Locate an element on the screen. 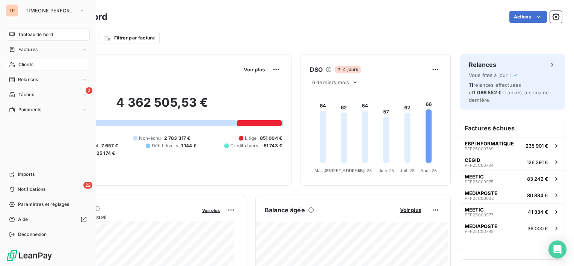 Image resolution: width=574 pixels, height=266 pixels. button: EBP INFORMATIQUEPFF25C00789235 901 € is located at coordinates (512, 145).